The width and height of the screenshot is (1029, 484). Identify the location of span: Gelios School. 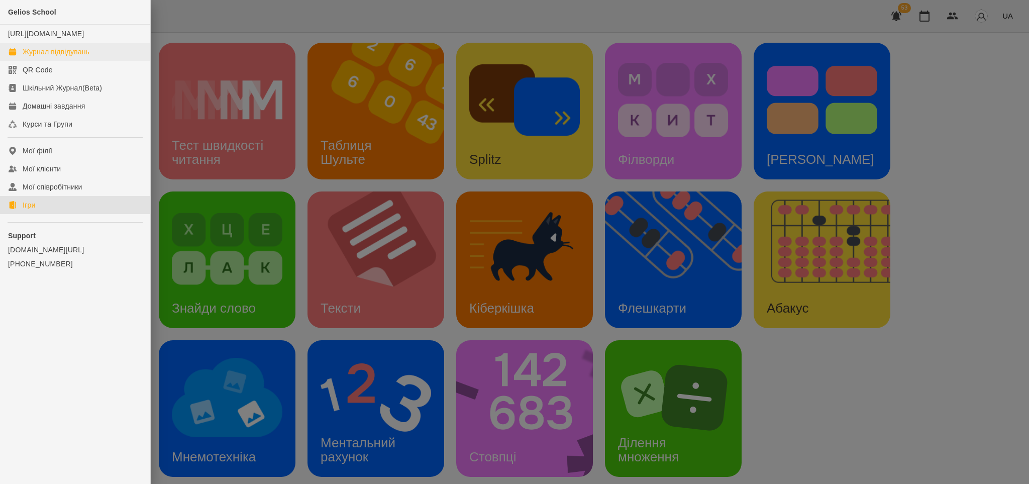
(32, 12).